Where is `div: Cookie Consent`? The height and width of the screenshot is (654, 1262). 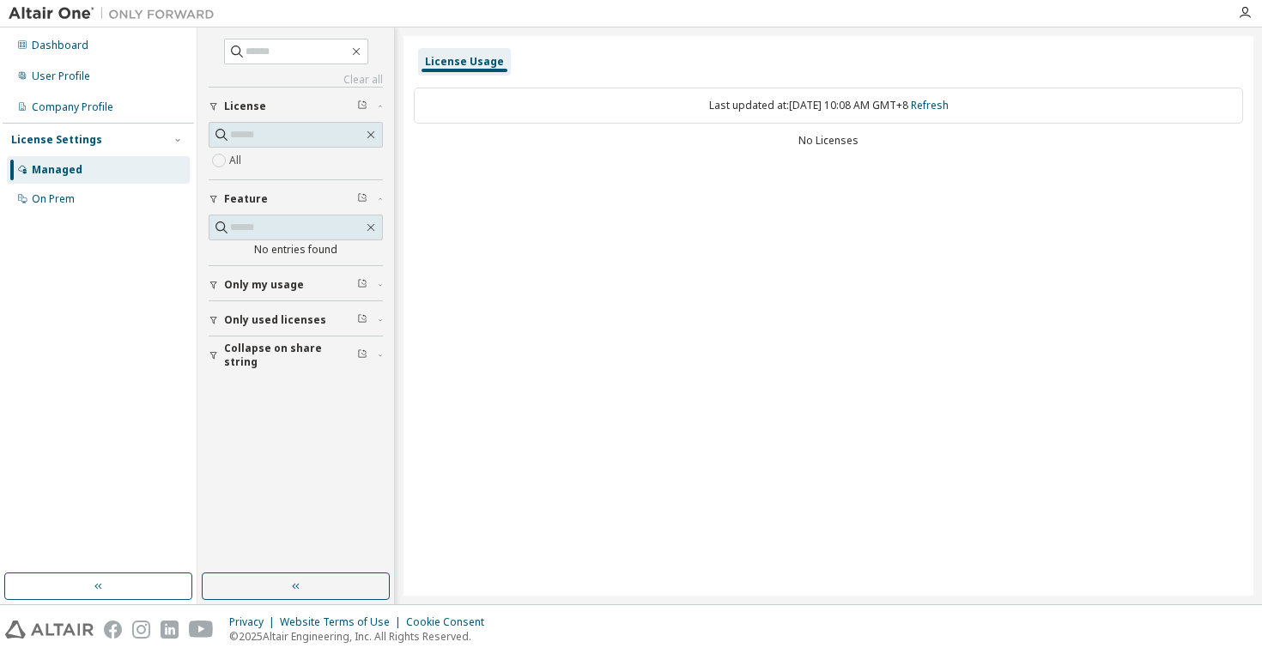 div: Cookie Consent is located at coordinates (450, 622).